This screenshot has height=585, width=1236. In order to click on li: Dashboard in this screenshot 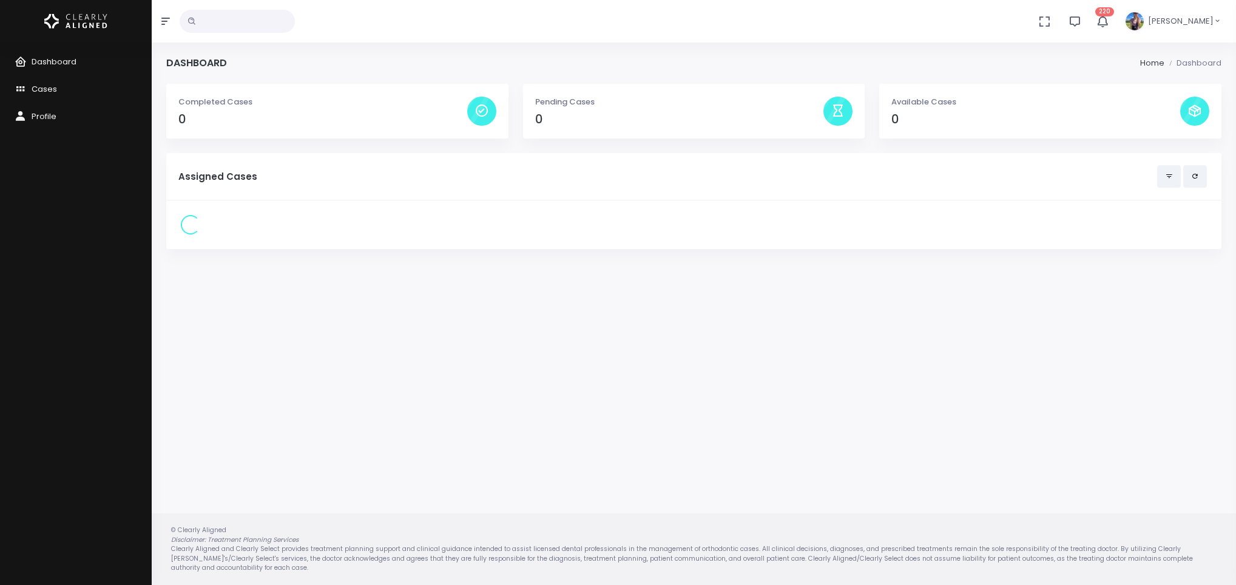, I will do `click(1193, 63)`.